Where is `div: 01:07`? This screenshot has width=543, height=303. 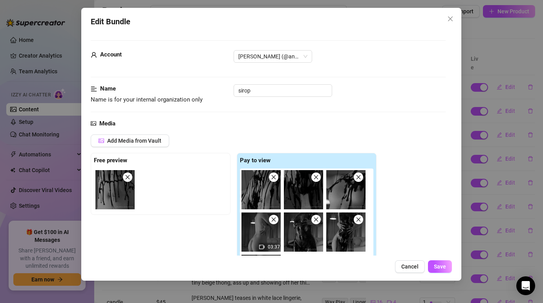 div: 01:07 is located at coordinates (261, 275).